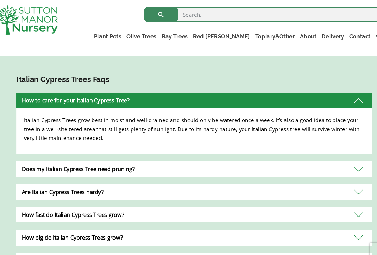 This screenshot has width=377, height=255. What do you see at coordinates (189, 76) in the screenshot?
I see `h4: Italian Cypress Trees Faqs` at bounding box center [189, 76].